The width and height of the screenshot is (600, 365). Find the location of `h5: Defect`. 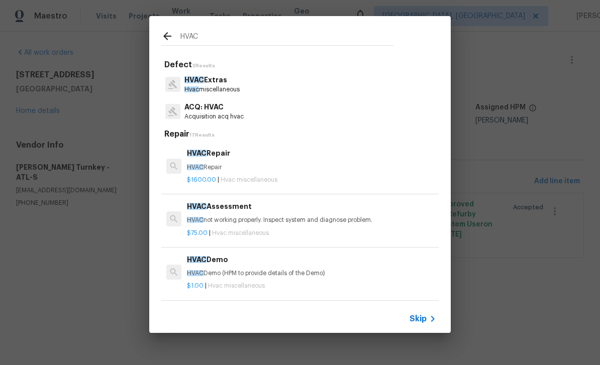

h5: Defect is located at coordinates (302, 65).